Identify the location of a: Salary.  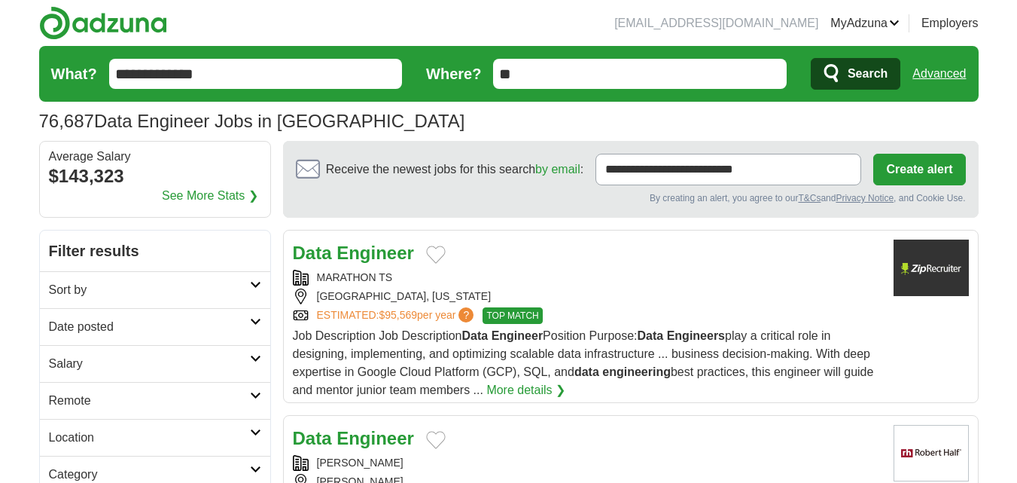
(155, 363).